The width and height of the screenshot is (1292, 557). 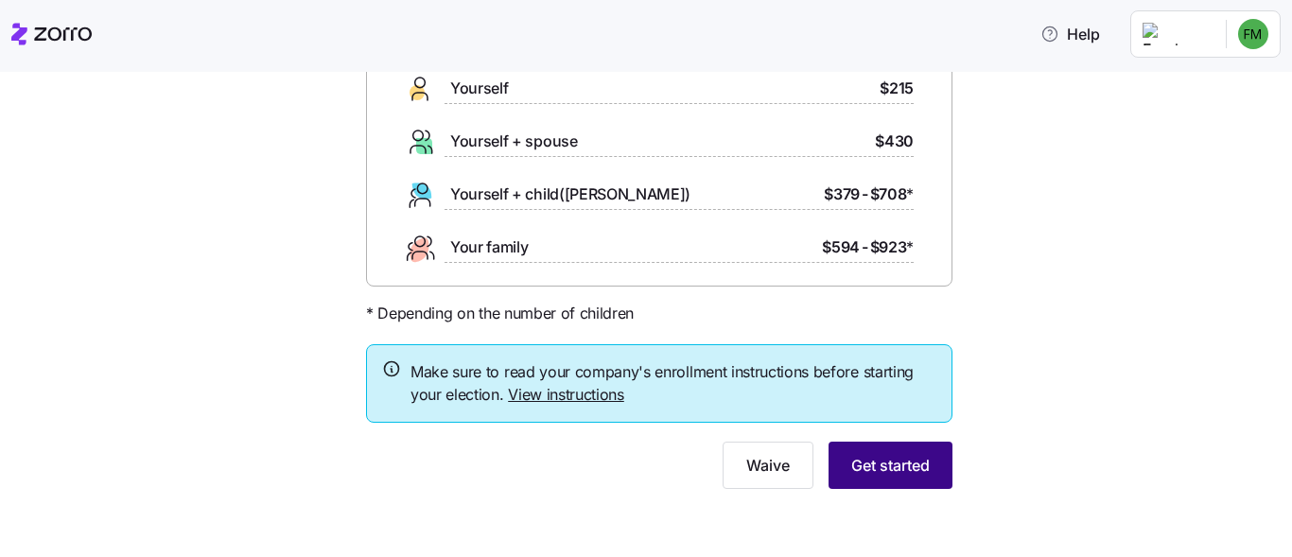 What do you see at coordinates (514, 141) in the screenshot?
I see `span: Yourself + spouse` at bounding box center [514, 141].